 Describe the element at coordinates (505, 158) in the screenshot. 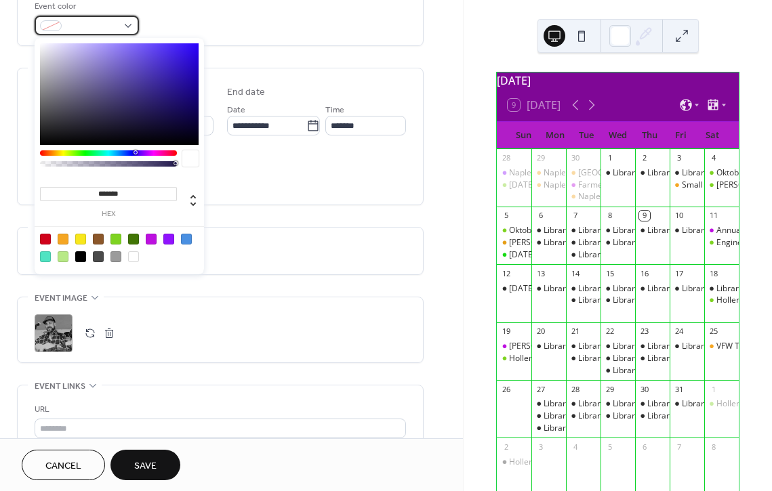

I see `div: 28` at that location.